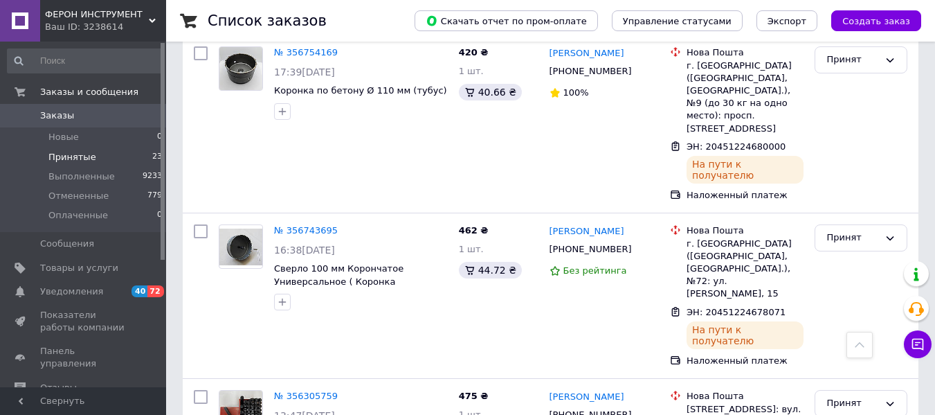 This screenshot has width=935, height=415. What do you see at coordinates (473, 52) in the screenshot?
I see `span: 420 ₴` at bounding box center [473, 52].